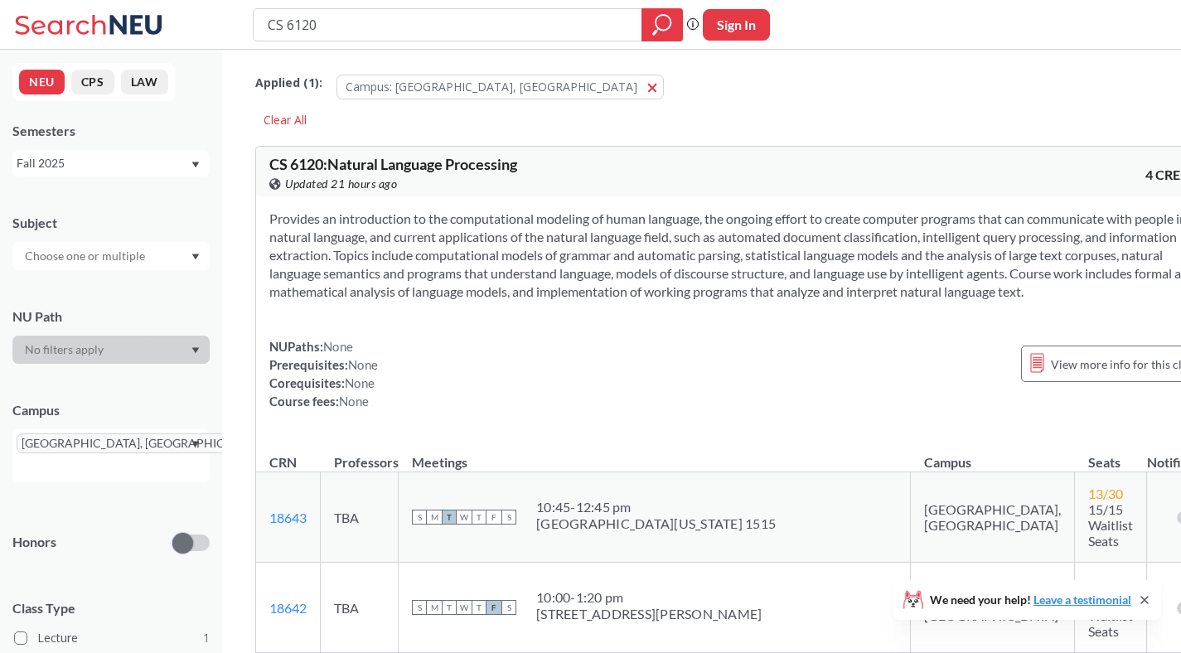  What do you see at coordinates (285, 120) in the screenshot?
I see `div: Clear All` at bounding box center [285, 120].